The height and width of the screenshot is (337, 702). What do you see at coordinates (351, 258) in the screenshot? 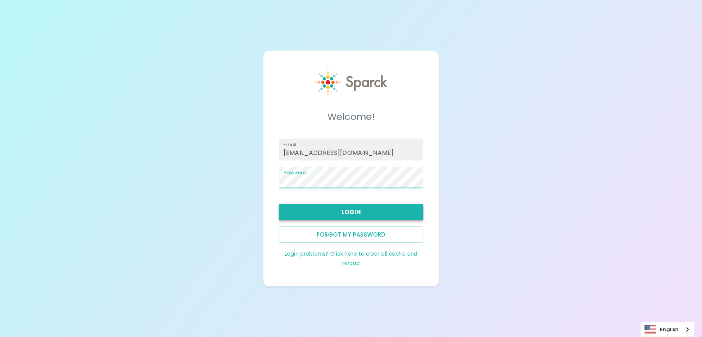
I see `a: Login problems? Click here to clear all cache and reload` at bounding box center [351, 258].